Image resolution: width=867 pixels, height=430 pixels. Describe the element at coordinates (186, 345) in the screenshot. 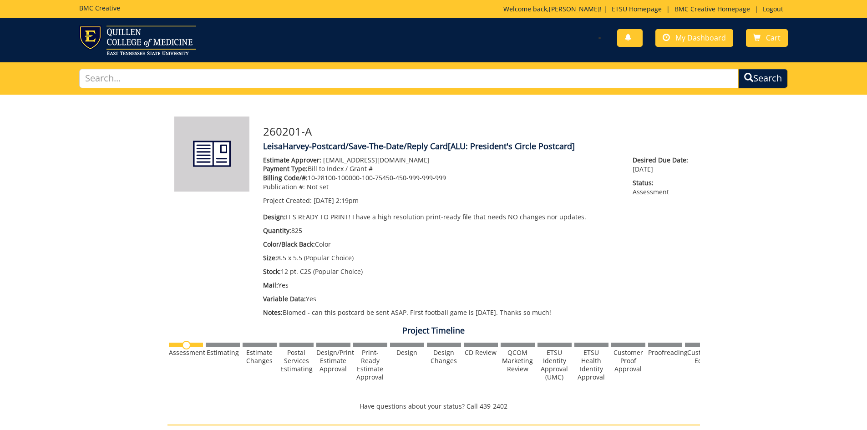

I see `img: no` at that location.